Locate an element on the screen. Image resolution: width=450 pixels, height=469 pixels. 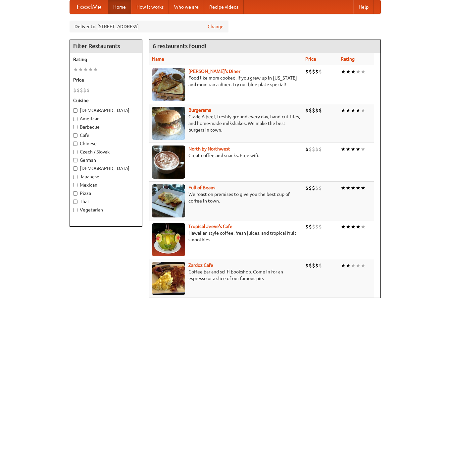
h5: Cuisine is located at coordinates (106, 100).